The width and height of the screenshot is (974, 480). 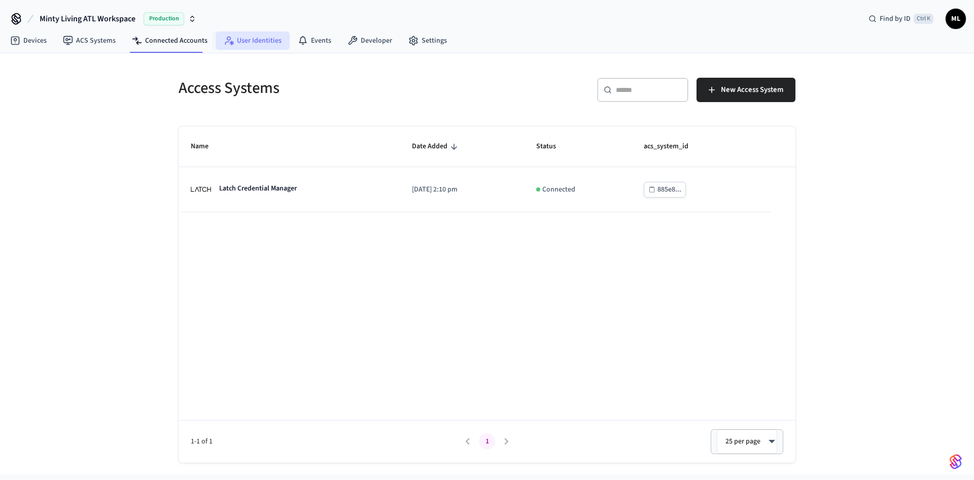 I want to click on a: Events, so click(x=315, y=41).